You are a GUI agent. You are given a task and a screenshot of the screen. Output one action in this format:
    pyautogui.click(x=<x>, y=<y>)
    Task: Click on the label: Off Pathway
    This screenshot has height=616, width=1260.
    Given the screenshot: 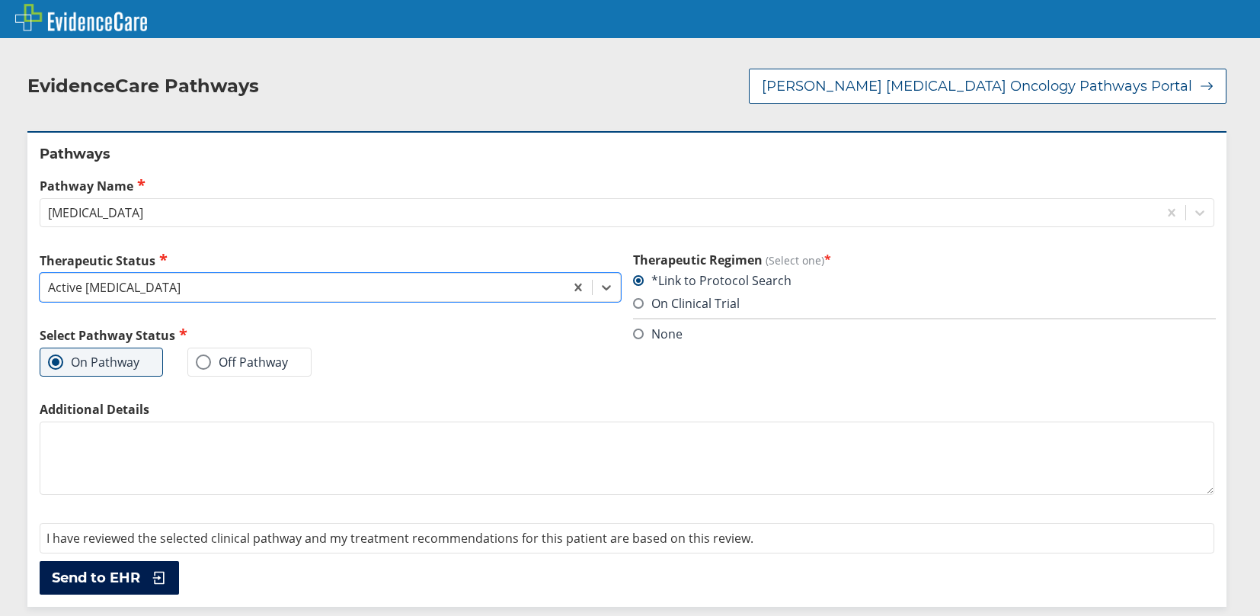 What is the action you would take?
    pyautogui.click(x=242, y=362)
    